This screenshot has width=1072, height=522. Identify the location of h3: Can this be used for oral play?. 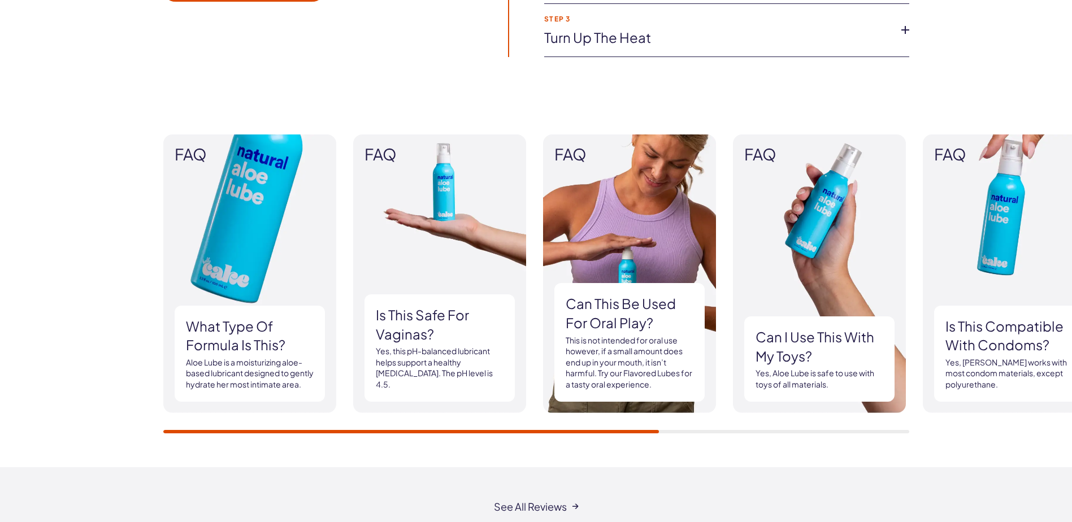
(630, 313).